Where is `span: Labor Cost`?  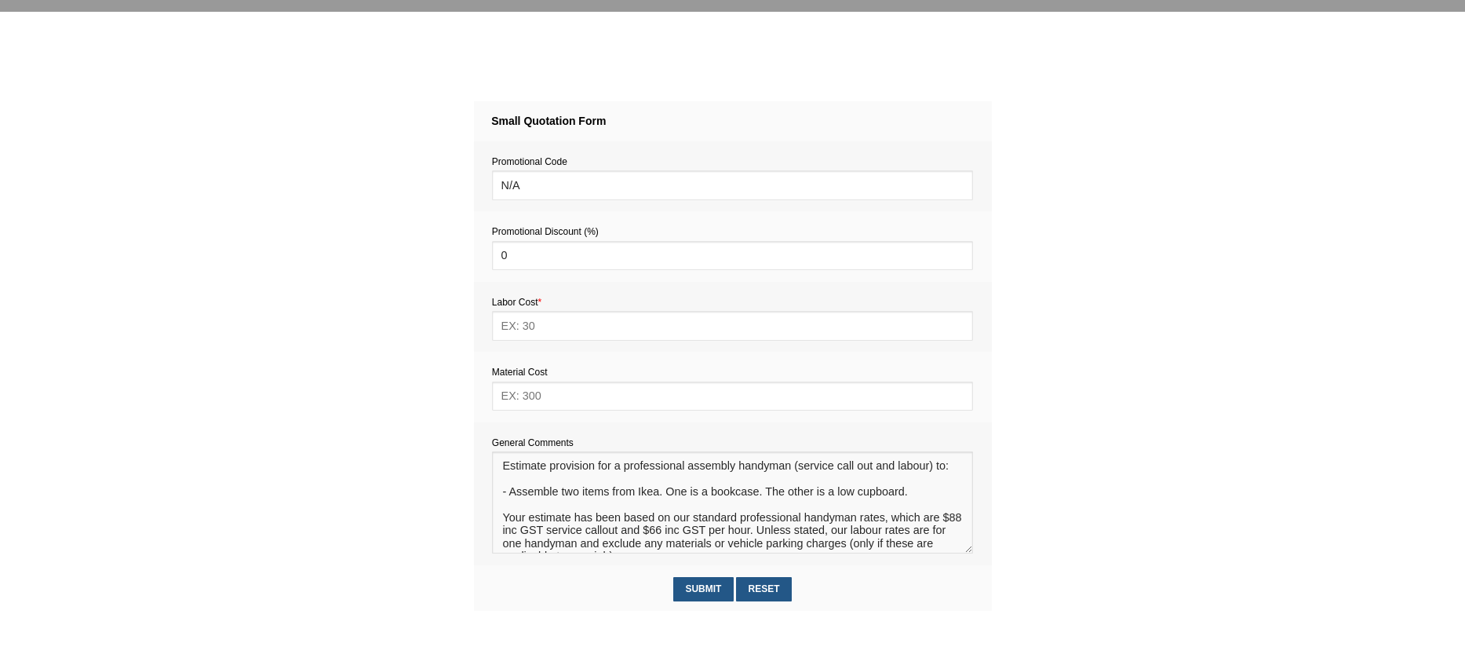 span: Labor Cost is located at coordinates (516, 302).